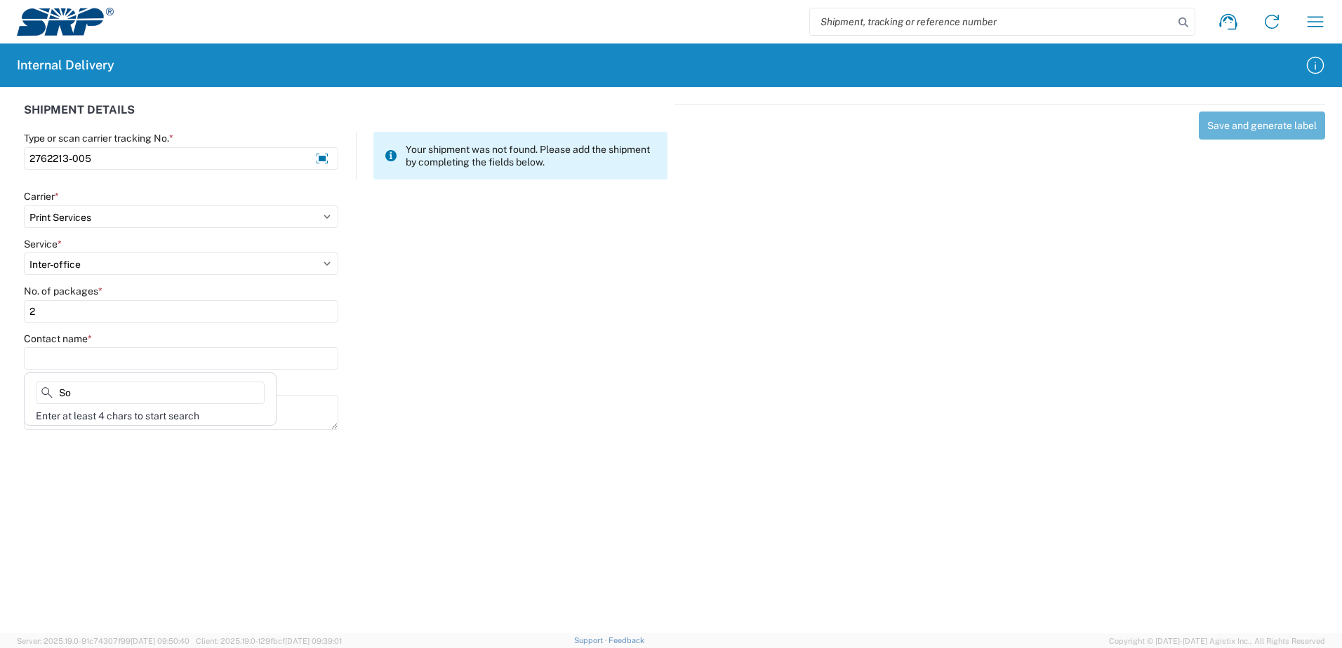 Image resolution: width=1342 pixels, height=648 pixels. What do you see at coordinates (992, 22) in the screenshot?
I see `input: Shipment, tracking or reference number` at bounding box center [992, 22].